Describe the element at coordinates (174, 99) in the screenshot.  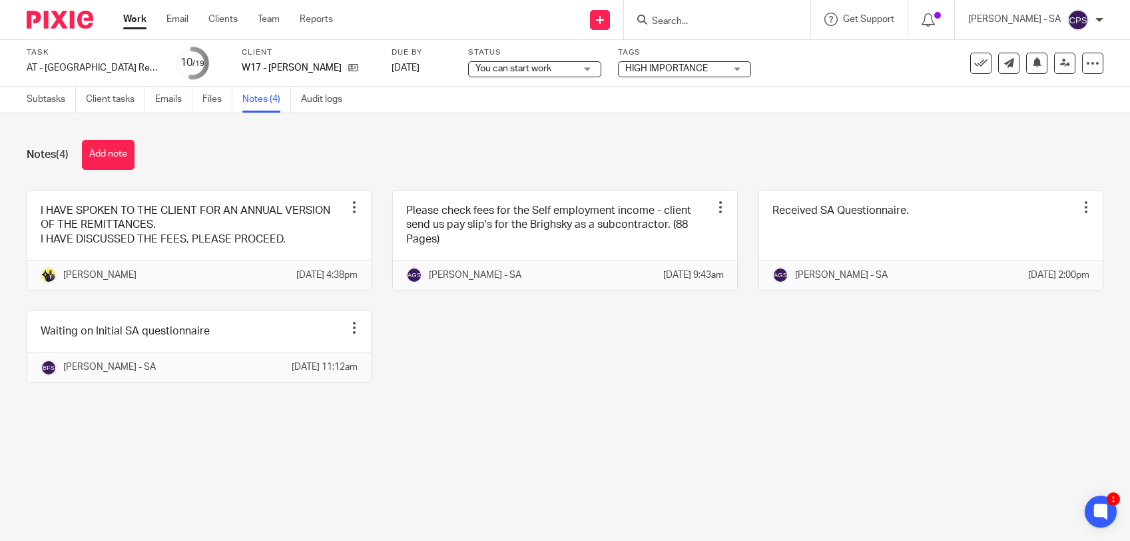
I see `a: Emails` at that location.